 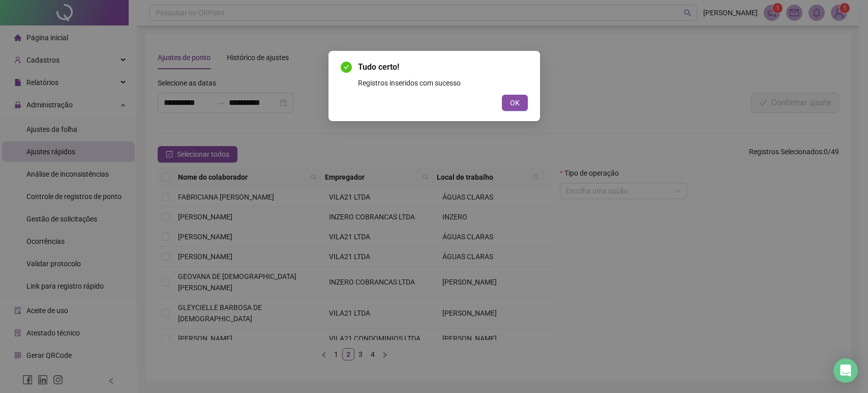 I want to click on div: Open Intercom Messenger, so click(x=846, y=370).